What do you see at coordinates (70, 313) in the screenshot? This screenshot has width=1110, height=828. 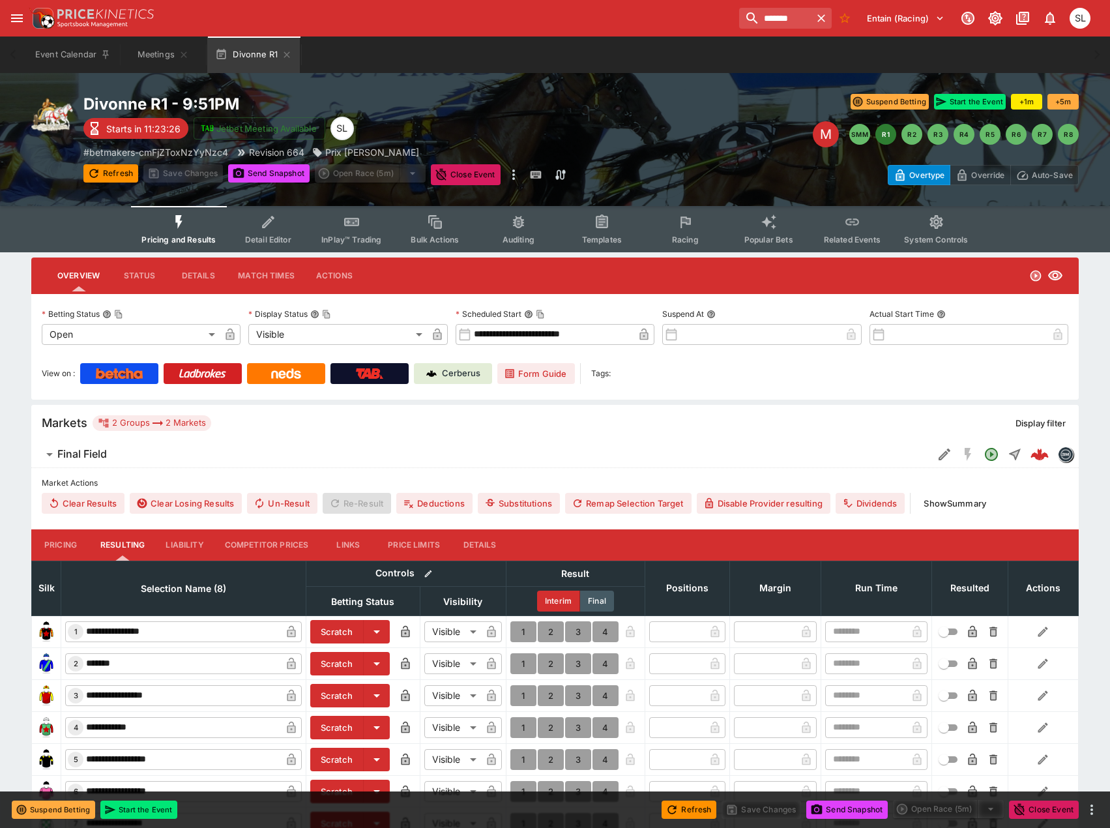 I see `p: Betting Status` at bounding box center [70, 313].